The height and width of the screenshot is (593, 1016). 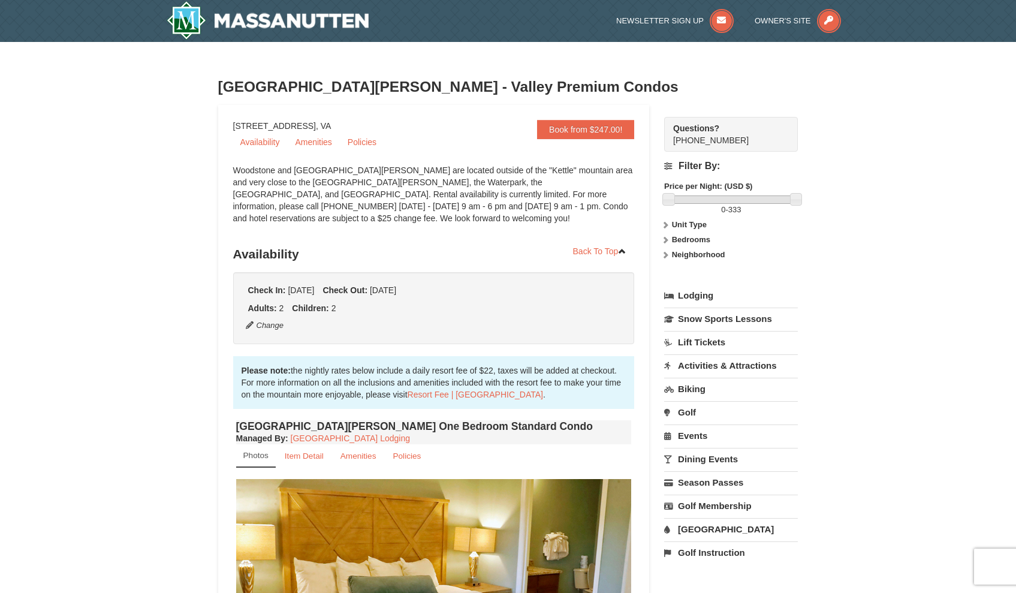 What do you see at coordinates (267, 290) in the screenshot?
I see `strong: Check In:` at bounding box center [267, 290].